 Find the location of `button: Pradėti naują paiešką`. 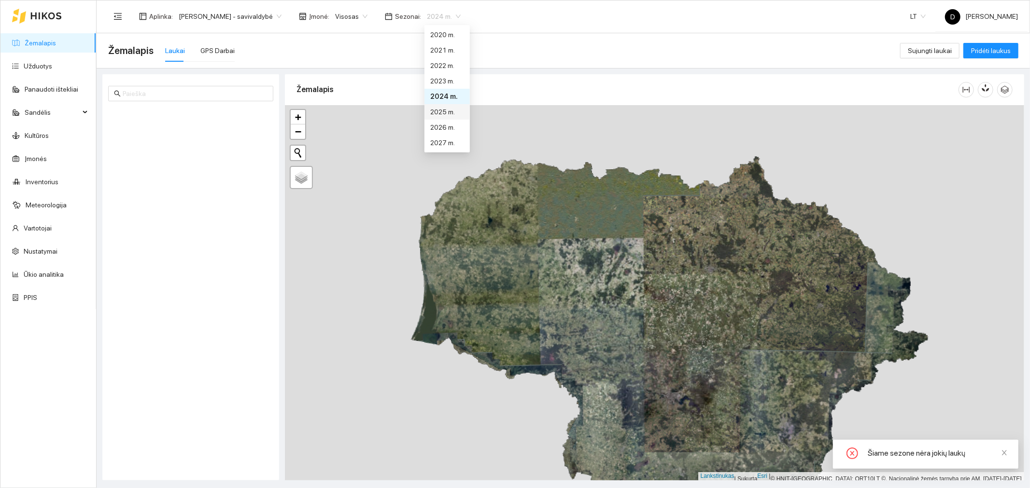

button: Pradėti naują paiešką is located at coordinates (298, 153).